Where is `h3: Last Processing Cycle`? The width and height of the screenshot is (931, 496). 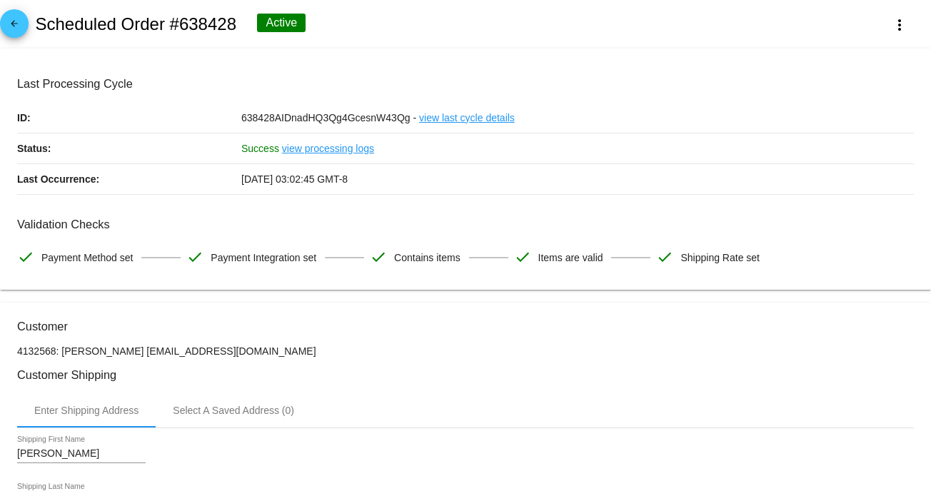 h3: Last Processing Cycle is located at coordinates (465, 84).